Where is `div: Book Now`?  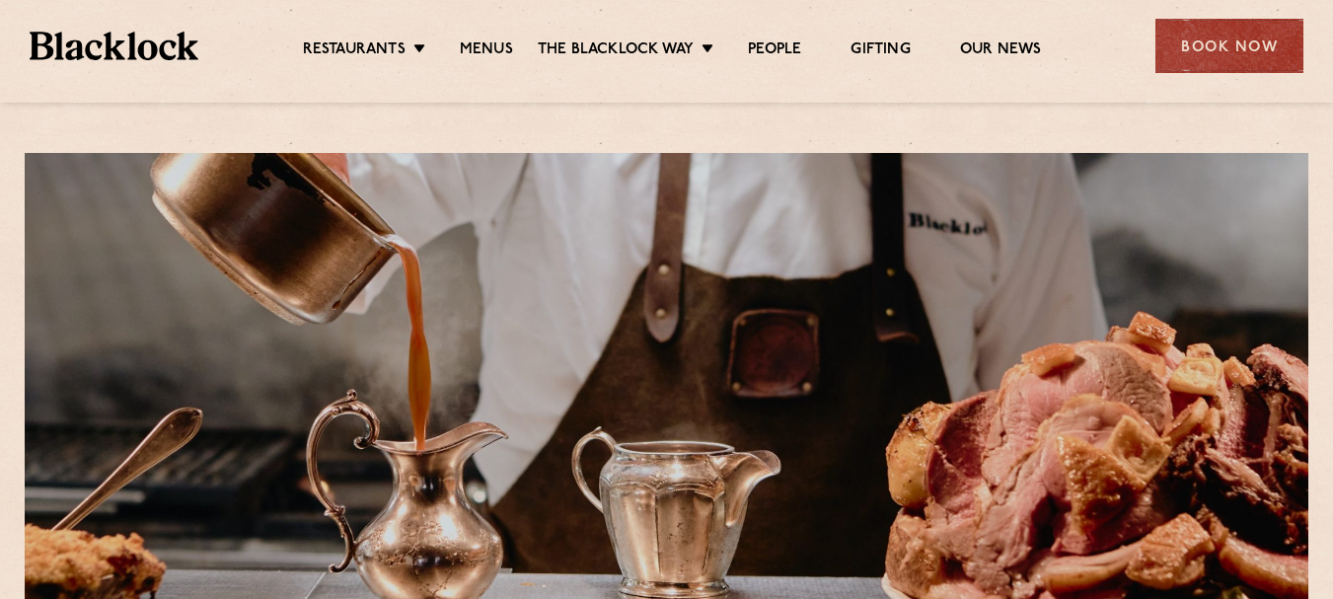
div: Book Now is located at coordinates (1229, 45).